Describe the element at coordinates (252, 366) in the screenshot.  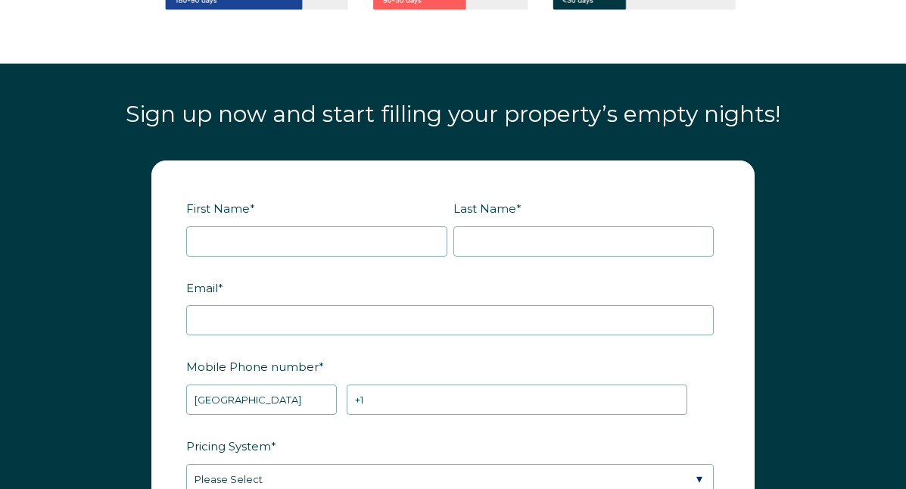
I see `span: Mobile Phone number` at that location.